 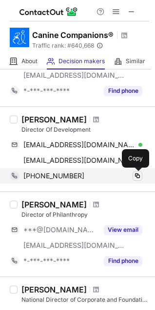 I want to click on h1: Canine Companions®, so click(x=72, y=35).